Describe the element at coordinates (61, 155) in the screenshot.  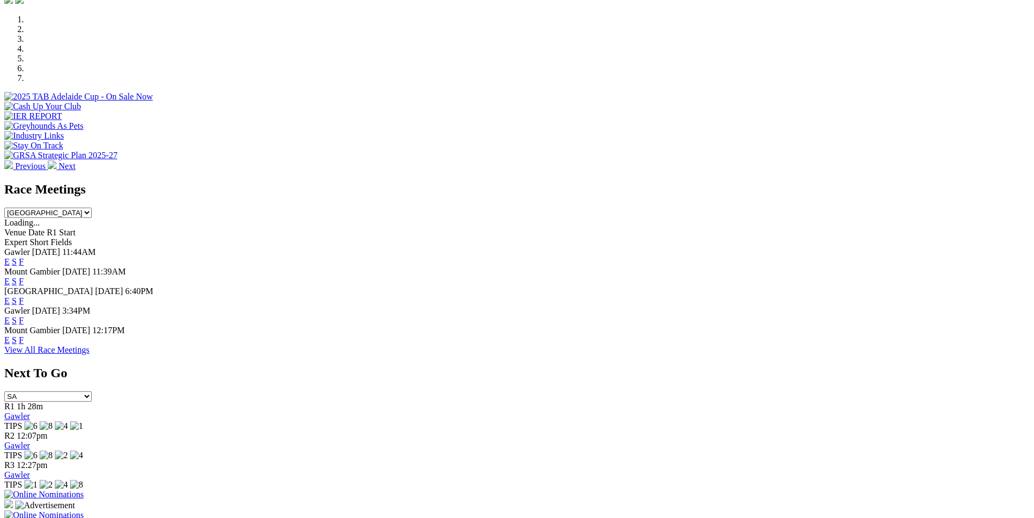
I see `img: GRSA Strategic Plan 2025-27` at that location.